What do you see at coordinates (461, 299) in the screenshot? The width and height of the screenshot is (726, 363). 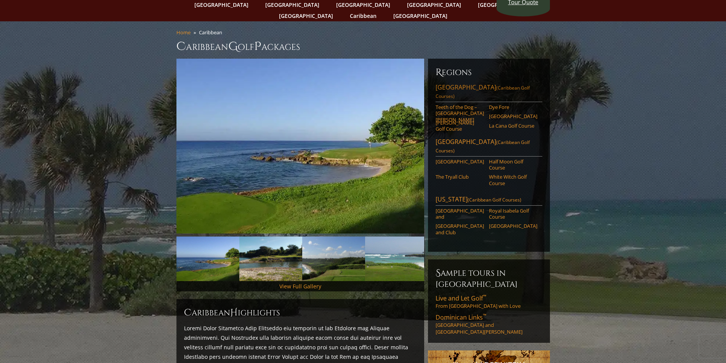 I see `span: Live and Let Golf` at bounding box center [461, 299].